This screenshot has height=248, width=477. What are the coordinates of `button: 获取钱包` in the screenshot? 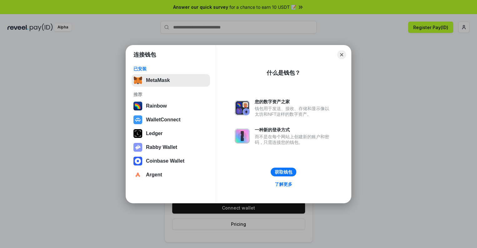 It's located at (283, 172).